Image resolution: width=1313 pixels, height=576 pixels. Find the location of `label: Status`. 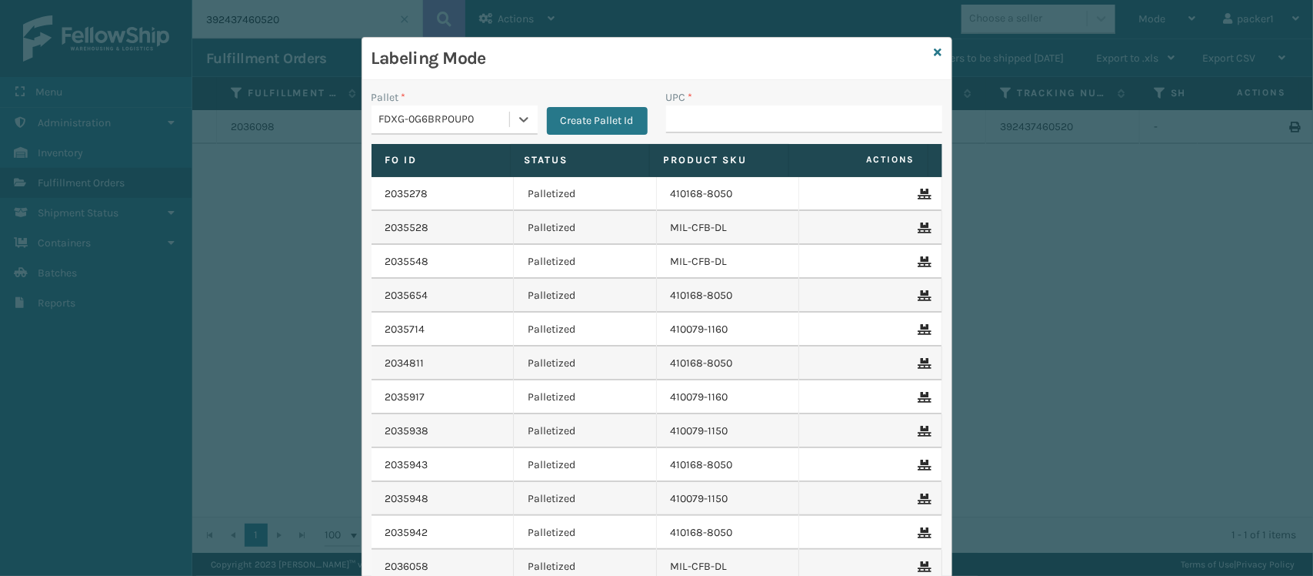

label: Status is located at coordinates (580, 160).